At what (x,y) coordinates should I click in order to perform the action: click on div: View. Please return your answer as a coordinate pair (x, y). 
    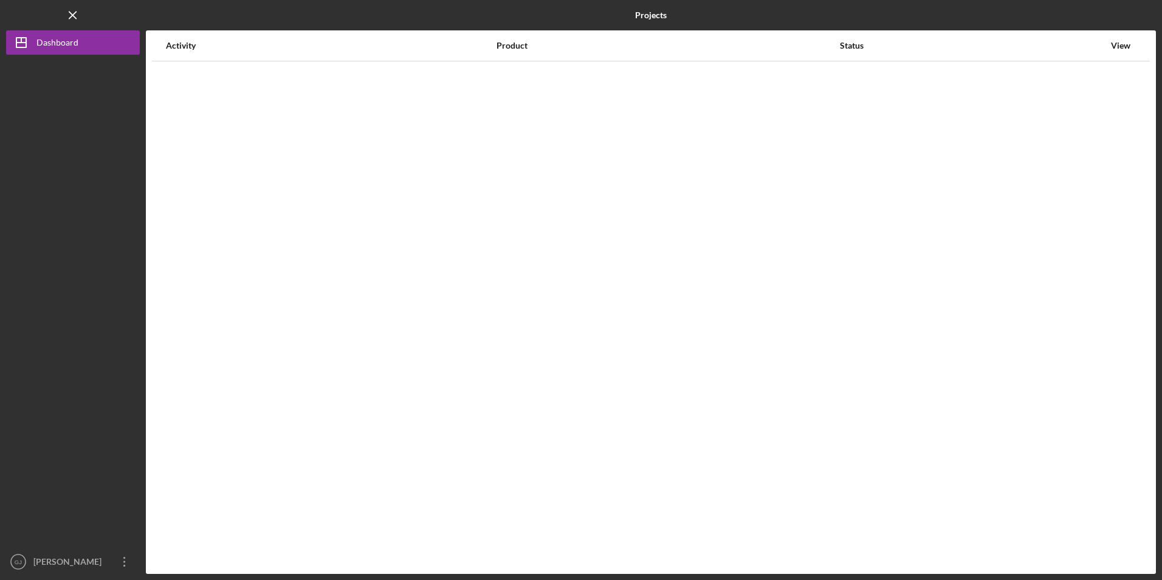
    Looking at the image, I should click on (1120, 46).